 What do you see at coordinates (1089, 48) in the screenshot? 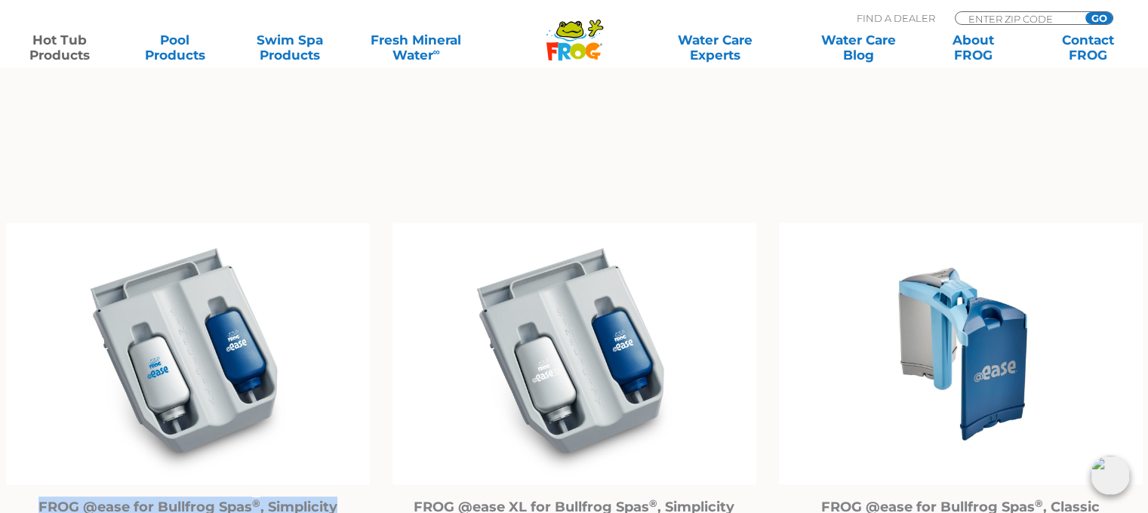
I see `a: ContactFROG` at bounding box center [1089, 48].